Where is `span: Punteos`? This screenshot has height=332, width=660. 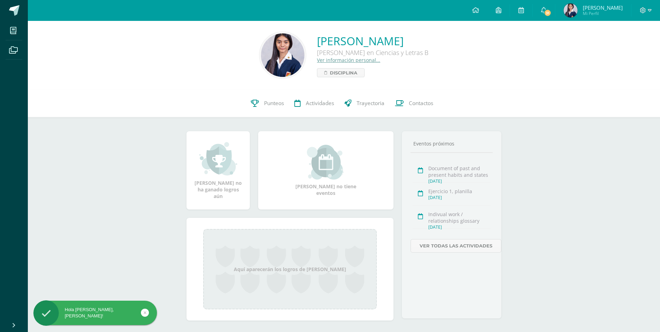
span: Punteos is located at coordinates (274, 103).